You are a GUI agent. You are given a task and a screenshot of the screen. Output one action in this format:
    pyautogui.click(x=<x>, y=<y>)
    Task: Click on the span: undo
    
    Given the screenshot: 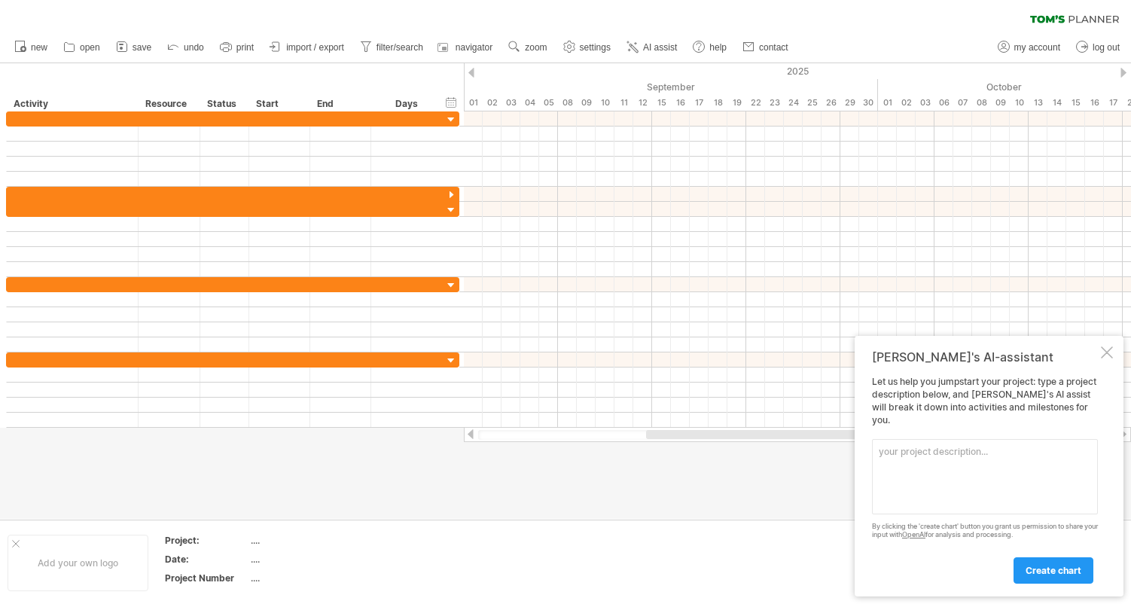 What is the action you would take?
    pyautogui.click(x=193, y=47)
    